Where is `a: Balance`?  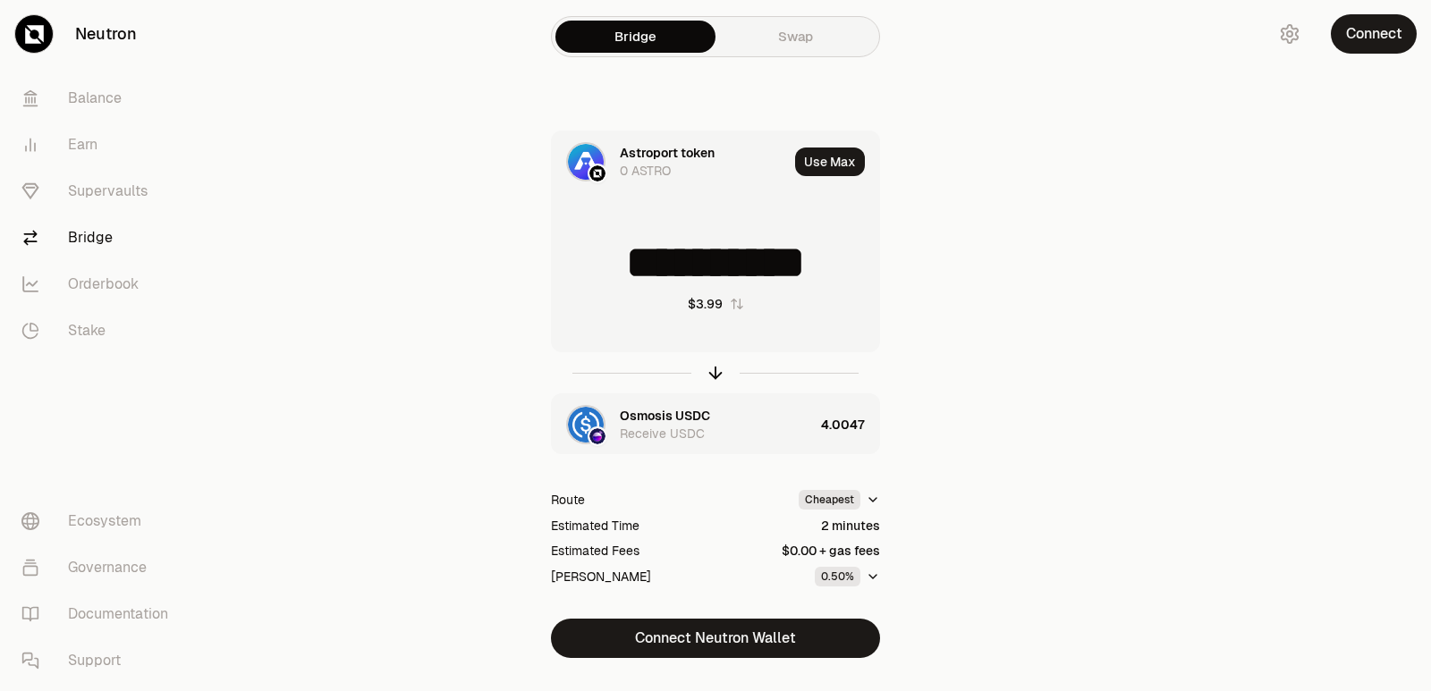
a: Balance is located at coordinates (100, 98).